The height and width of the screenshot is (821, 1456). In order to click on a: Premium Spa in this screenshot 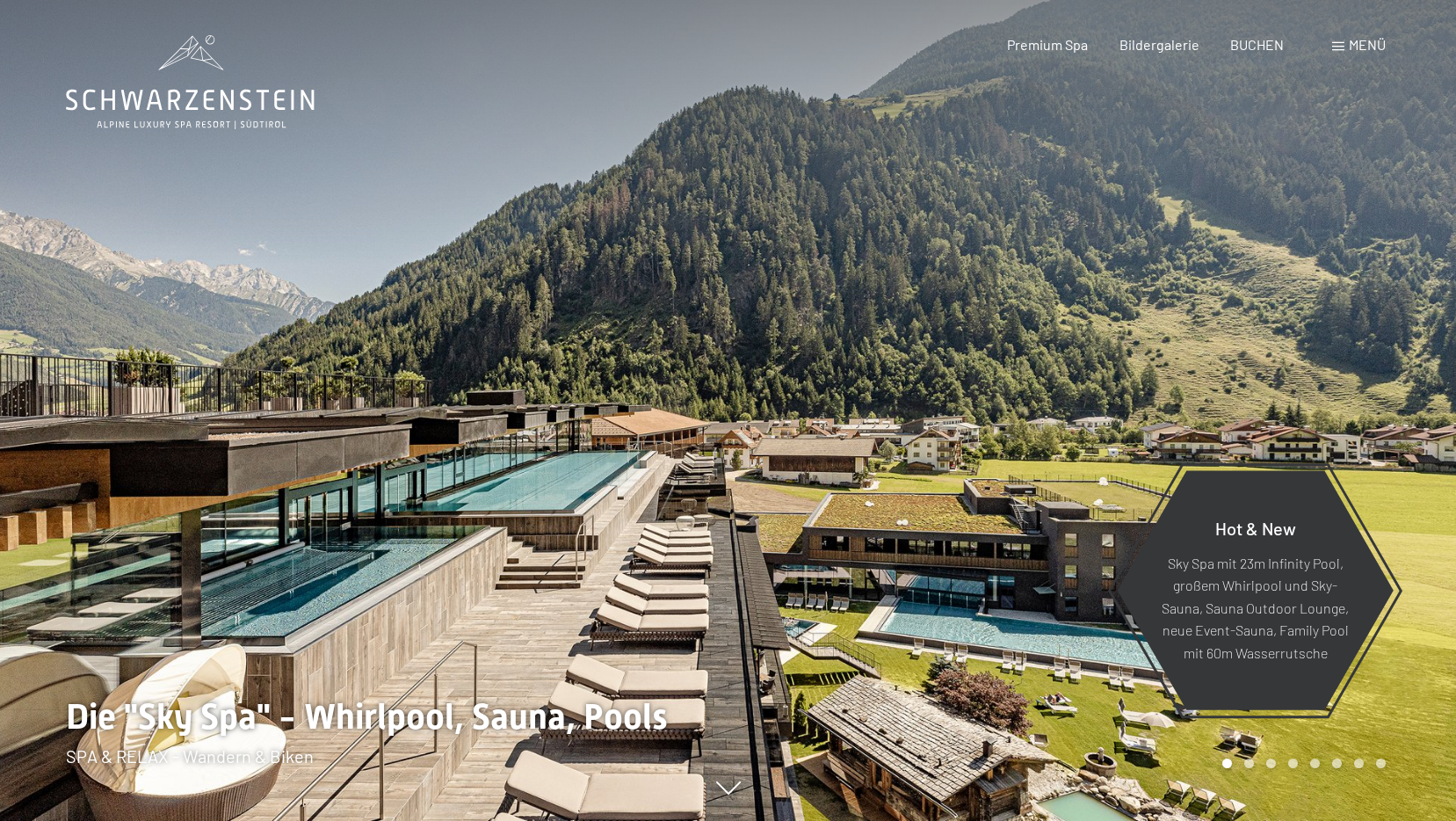, I will do `click(1047, 44)`.